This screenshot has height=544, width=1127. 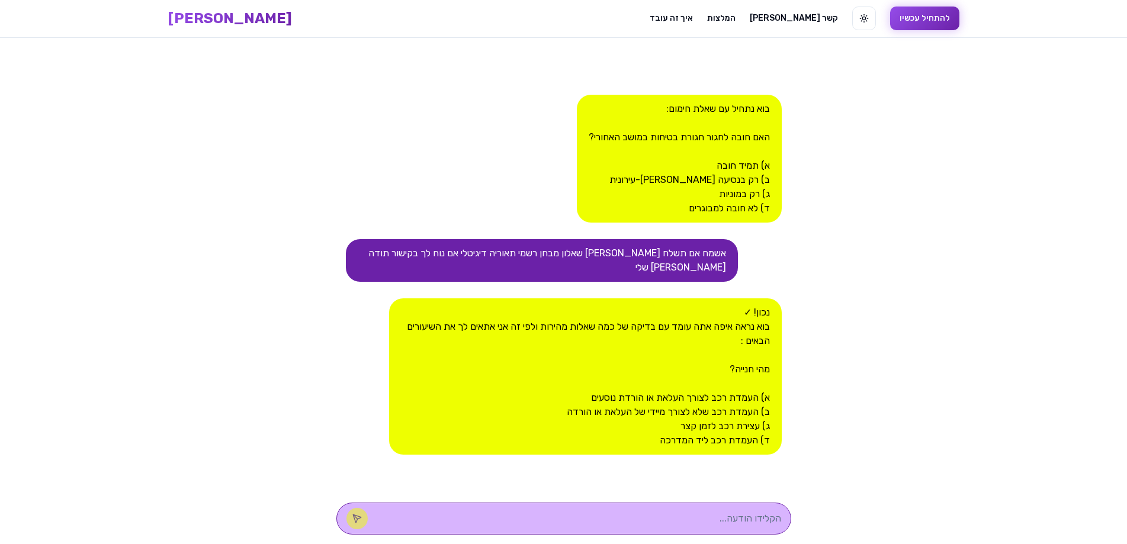 What do you see at coordinates (924, 18) in the screenshot?
I see `a: להתחיל עכשיו` at bounding box center [924, 18].